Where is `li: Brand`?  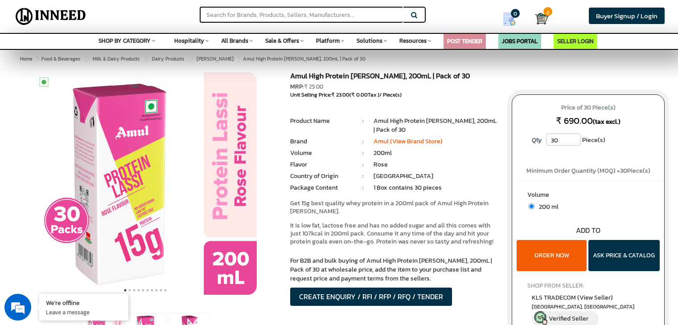
li: Brand is located at coordinates (321, 142).